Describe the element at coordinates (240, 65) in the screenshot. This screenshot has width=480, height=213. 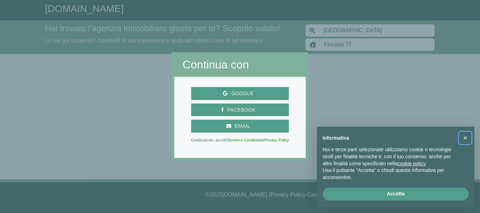
I see `h2: Continua con` at that location.